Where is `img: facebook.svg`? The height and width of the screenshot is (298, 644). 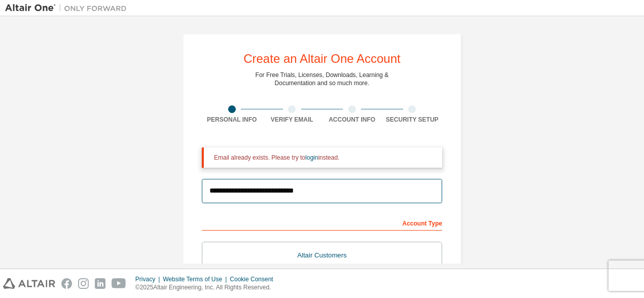 img: facebook.svg is located at coordinates (66, 283).